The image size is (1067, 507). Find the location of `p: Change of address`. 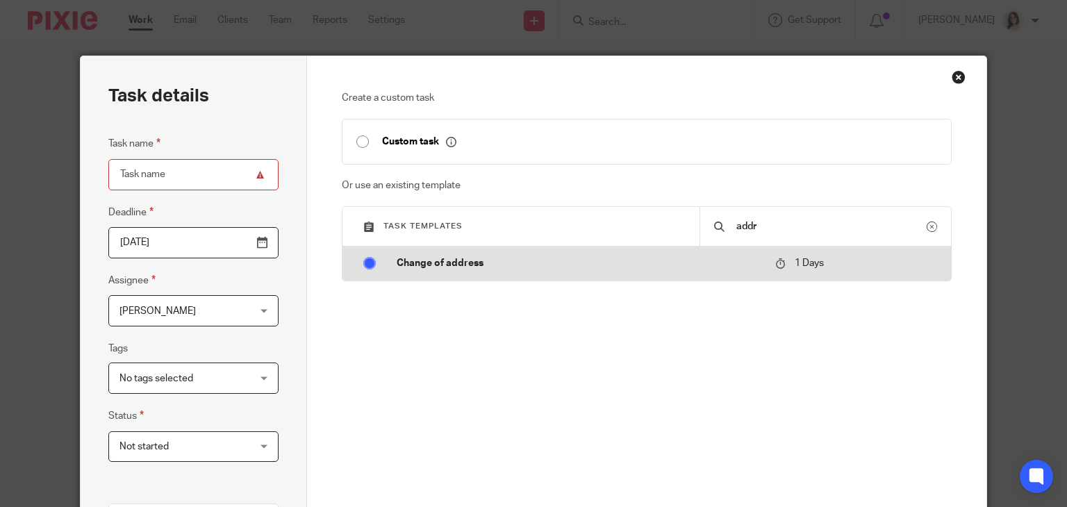

p: Change of address is located at coordinates (578, 263).